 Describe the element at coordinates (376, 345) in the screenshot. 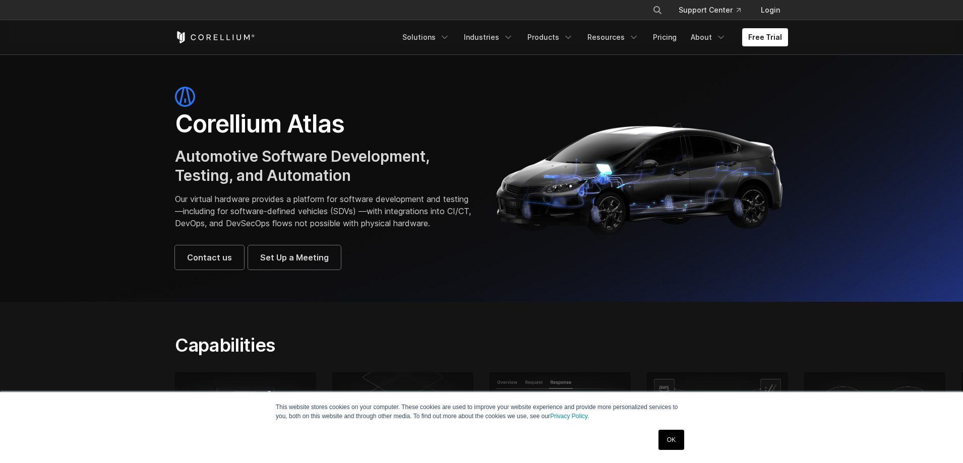

I see `h2: Capabilities` at that location.